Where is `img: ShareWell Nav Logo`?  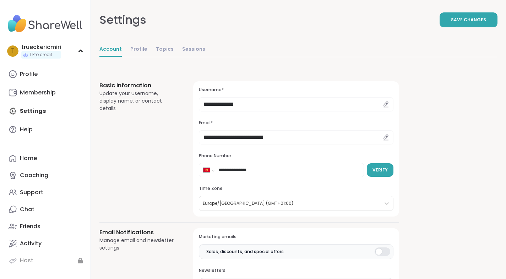 img: ShareWell Nav Logo is located at coordinates (45, 24).